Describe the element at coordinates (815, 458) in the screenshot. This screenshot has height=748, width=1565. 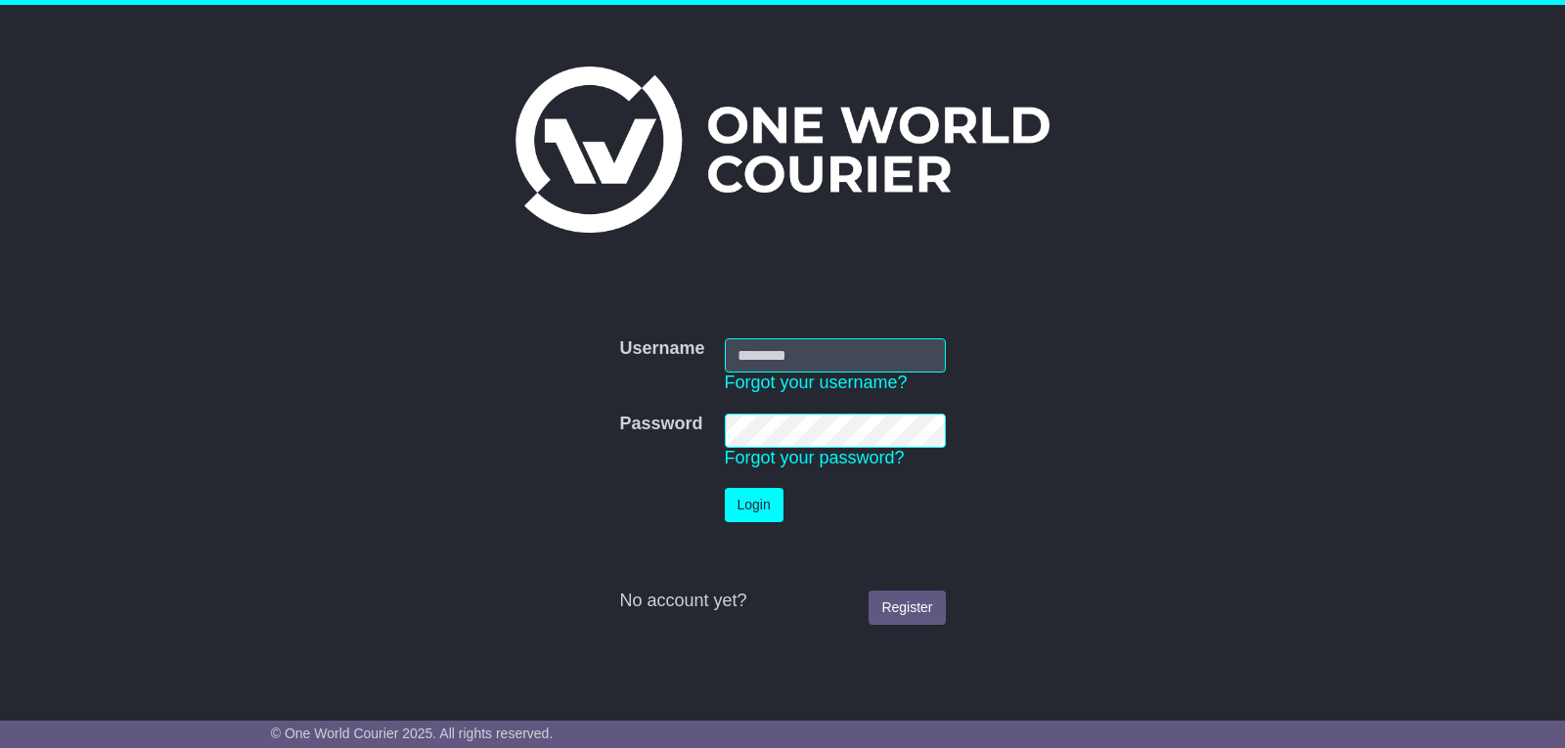
I see `a: Forgot your password?` at that location.